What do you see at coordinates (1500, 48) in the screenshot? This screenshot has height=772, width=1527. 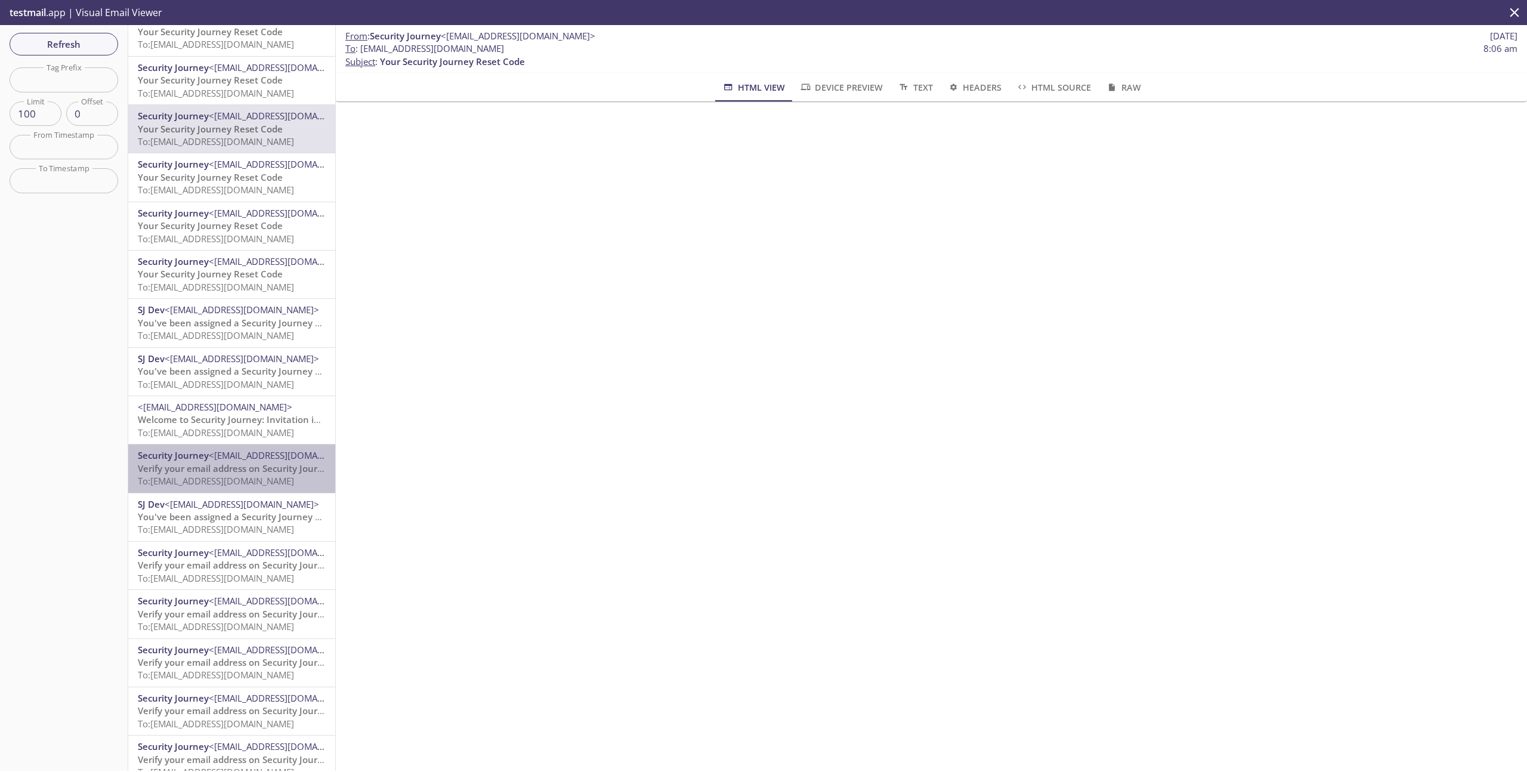 I see `span: 8:06 am` at bounding box center [1500, 48].